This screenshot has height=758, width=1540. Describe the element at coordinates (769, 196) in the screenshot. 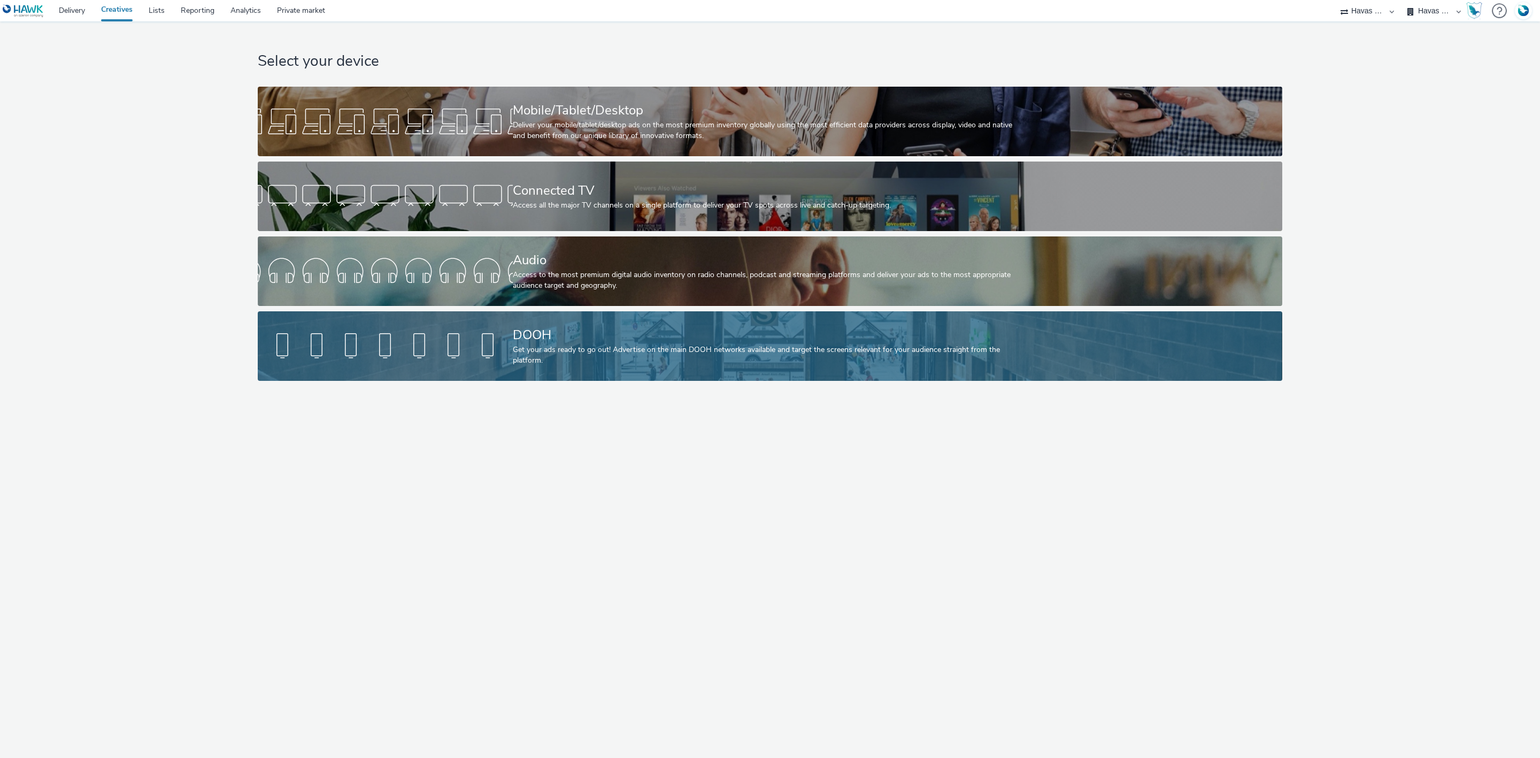

I see `a: Connected TVAccess all the major TV channels on a single platform to deliver your TV spots across...` at that location.